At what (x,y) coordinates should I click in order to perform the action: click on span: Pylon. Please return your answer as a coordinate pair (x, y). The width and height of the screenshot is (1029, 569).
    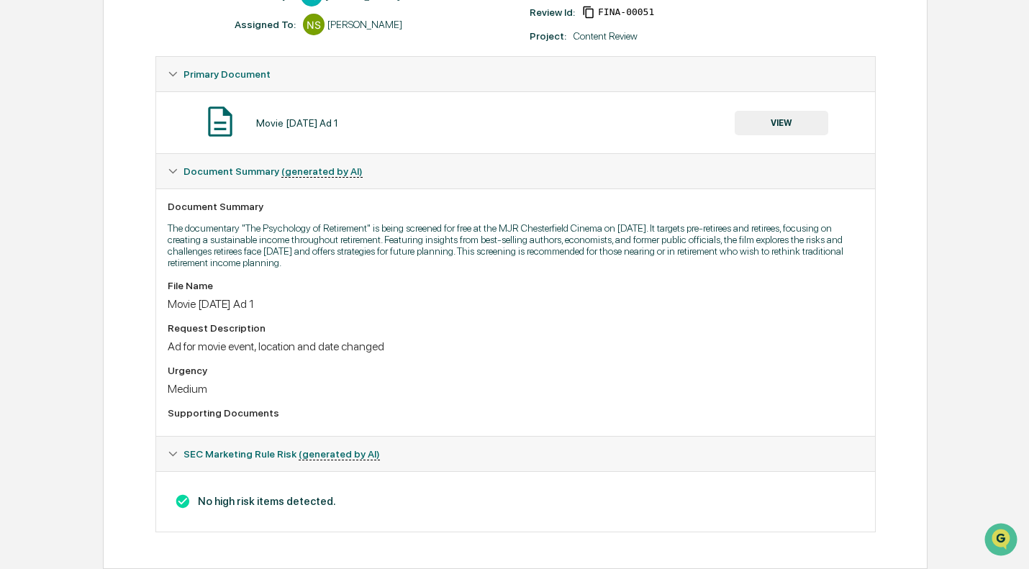
    Looking at the image, I should click on (158, 249).